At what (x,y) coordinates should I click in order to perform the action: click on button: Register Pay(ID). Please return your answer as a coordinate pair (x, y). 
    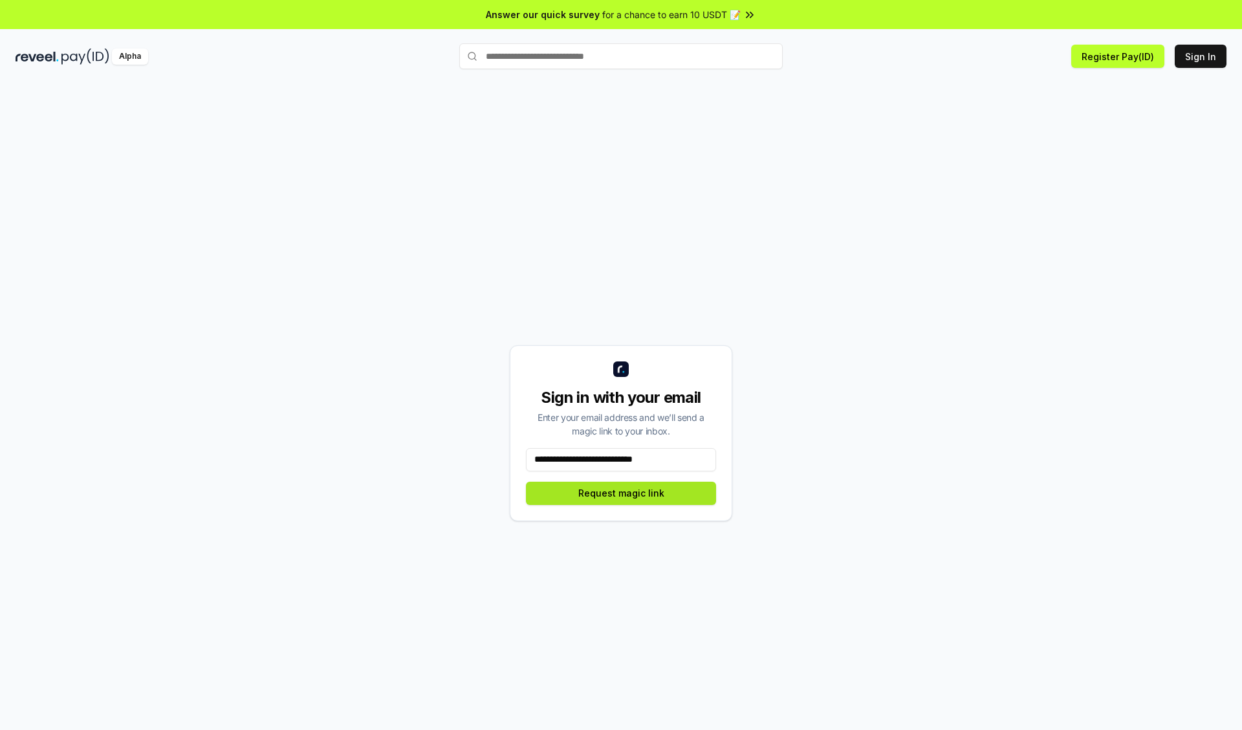
    Looking at the image, I should click on (1117, 56).